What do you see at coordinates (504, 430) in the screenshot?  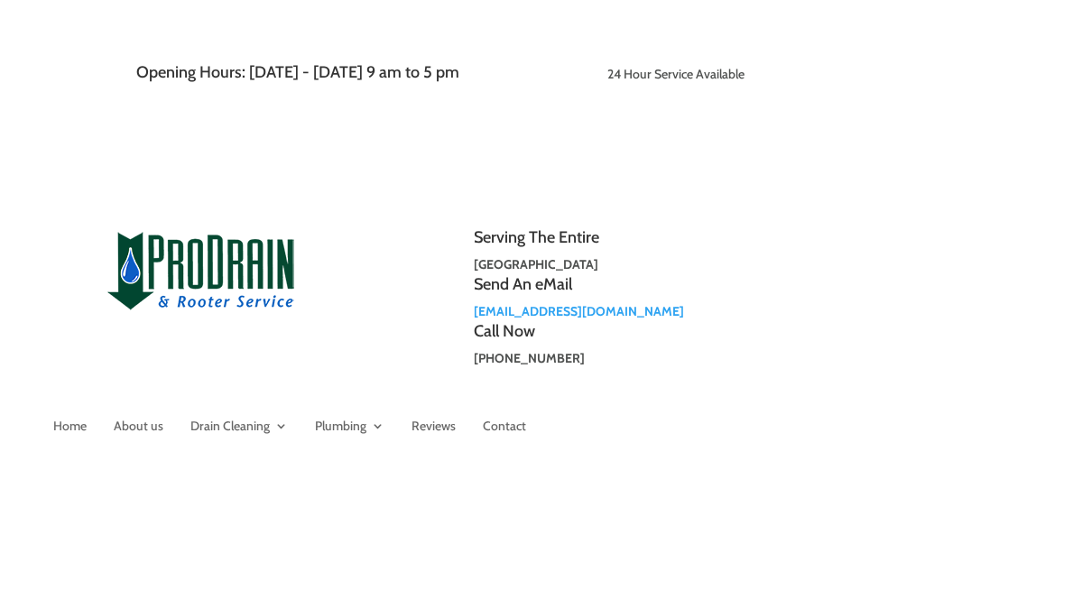 I see `a: Contact` at bounding box center [504, 430].